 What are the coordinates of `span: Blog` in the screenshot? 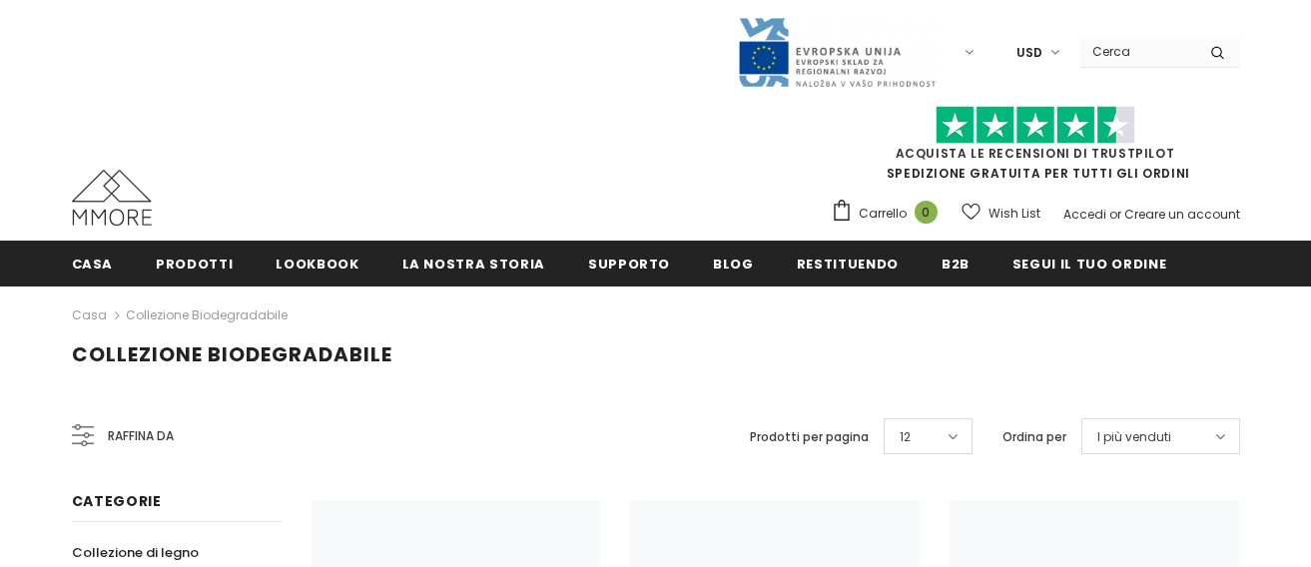 It's located at (733, 264).